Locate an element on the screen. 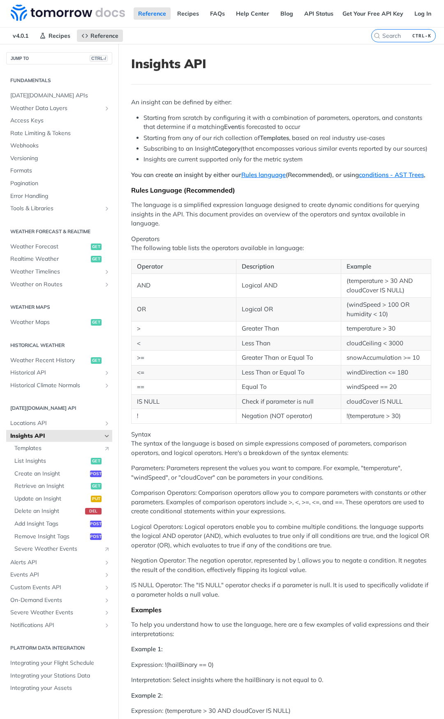  a: Remove Insight Tagspost is located at coordinates (61, 537).